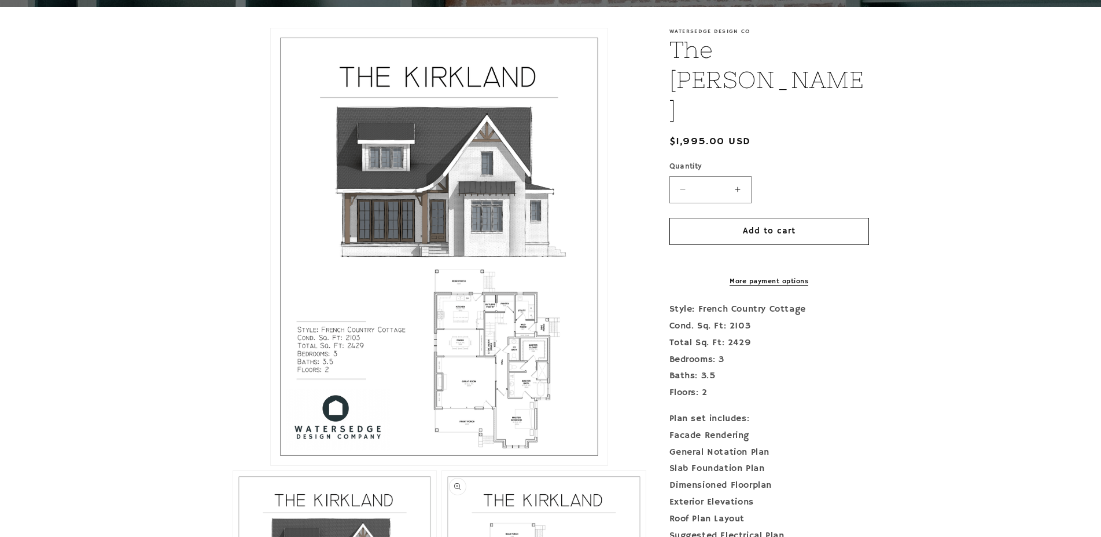 Image resolution: width=1101 pixels, height=537 pixels. What do you see at coordinates (769, 167) in the screenshot?
I see `label: Quantity` at bounding box center [769, 167].